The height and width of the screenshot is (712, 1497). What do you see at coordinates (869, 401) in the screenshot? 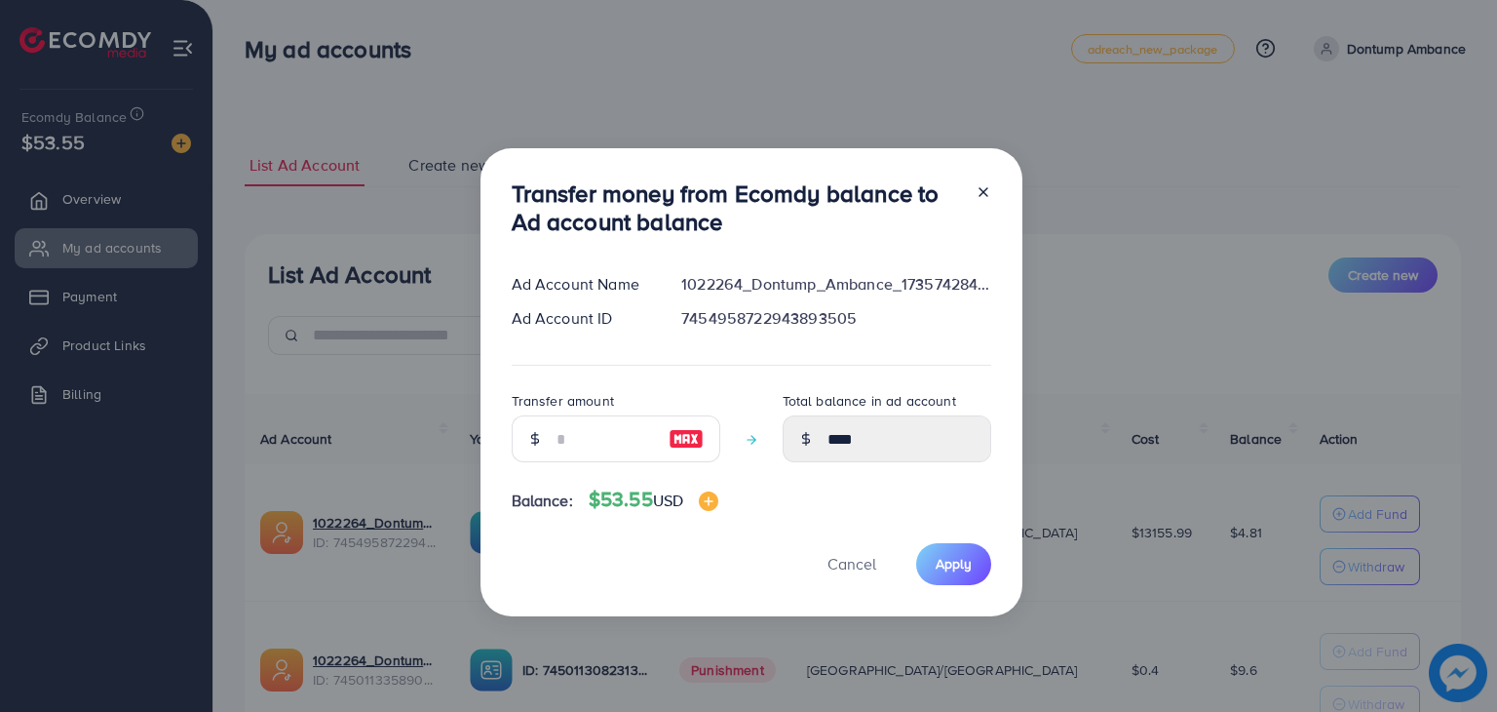
I see `label: Total balance in ad account` at bounding box center [869, 401].